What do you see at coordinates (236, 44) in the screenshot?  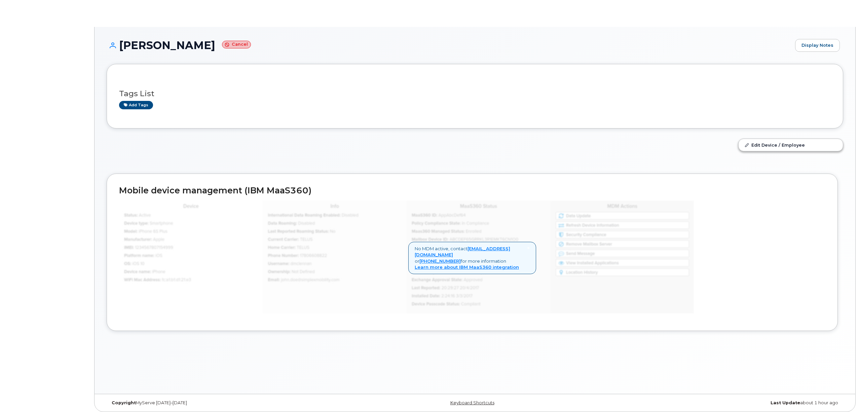 I see `small: Cancel` at bounding box center [236, 44].